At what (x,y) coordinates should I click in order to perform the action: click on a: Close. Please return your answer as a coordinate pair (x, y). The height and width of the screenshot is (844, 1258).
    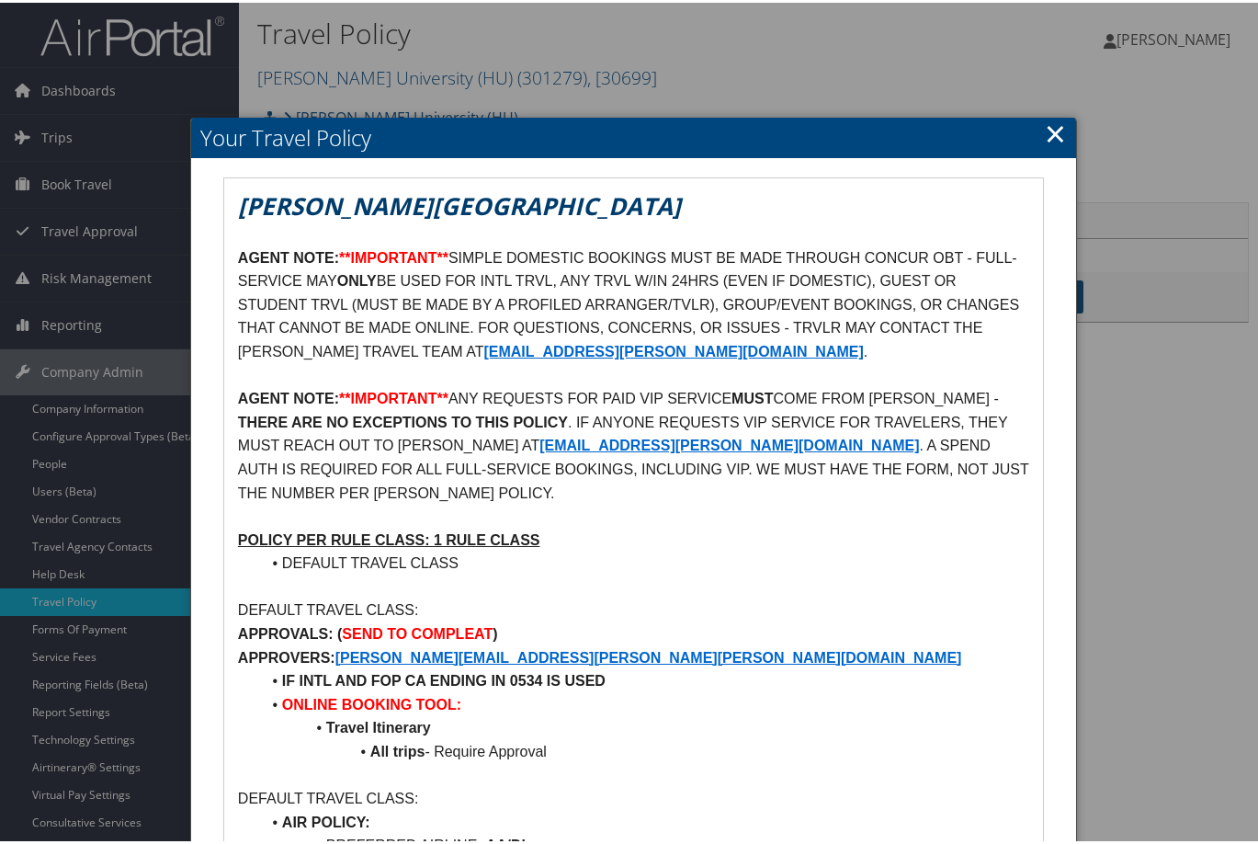
    Looking at the image, I should click on (1055, 130).